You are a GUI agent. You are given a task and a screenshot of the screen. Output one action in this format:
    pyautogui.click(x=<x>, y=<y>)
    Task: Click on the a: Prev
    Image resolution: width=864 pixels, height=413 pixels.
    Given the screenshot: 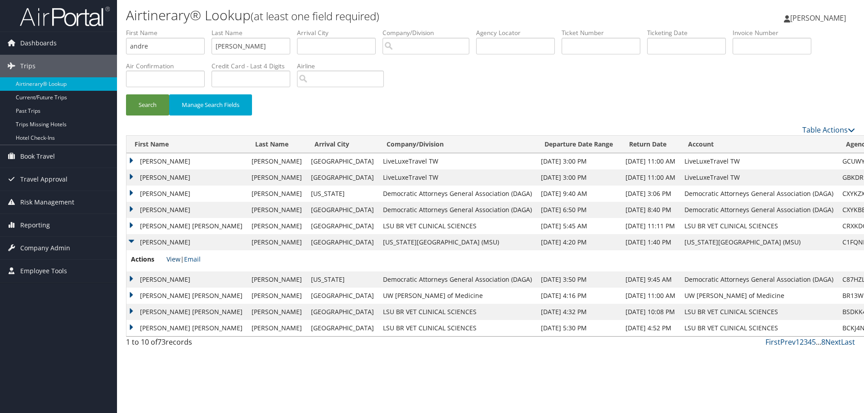 What is the action you would take?
    pyautogui.click(x=788, y=342)
    